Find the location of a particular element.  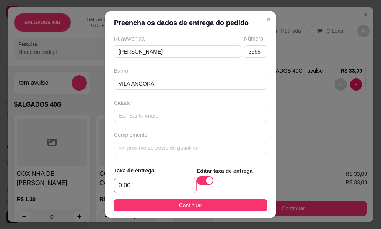

input: Ex.: Santo André is located at coordinates (191, 116).